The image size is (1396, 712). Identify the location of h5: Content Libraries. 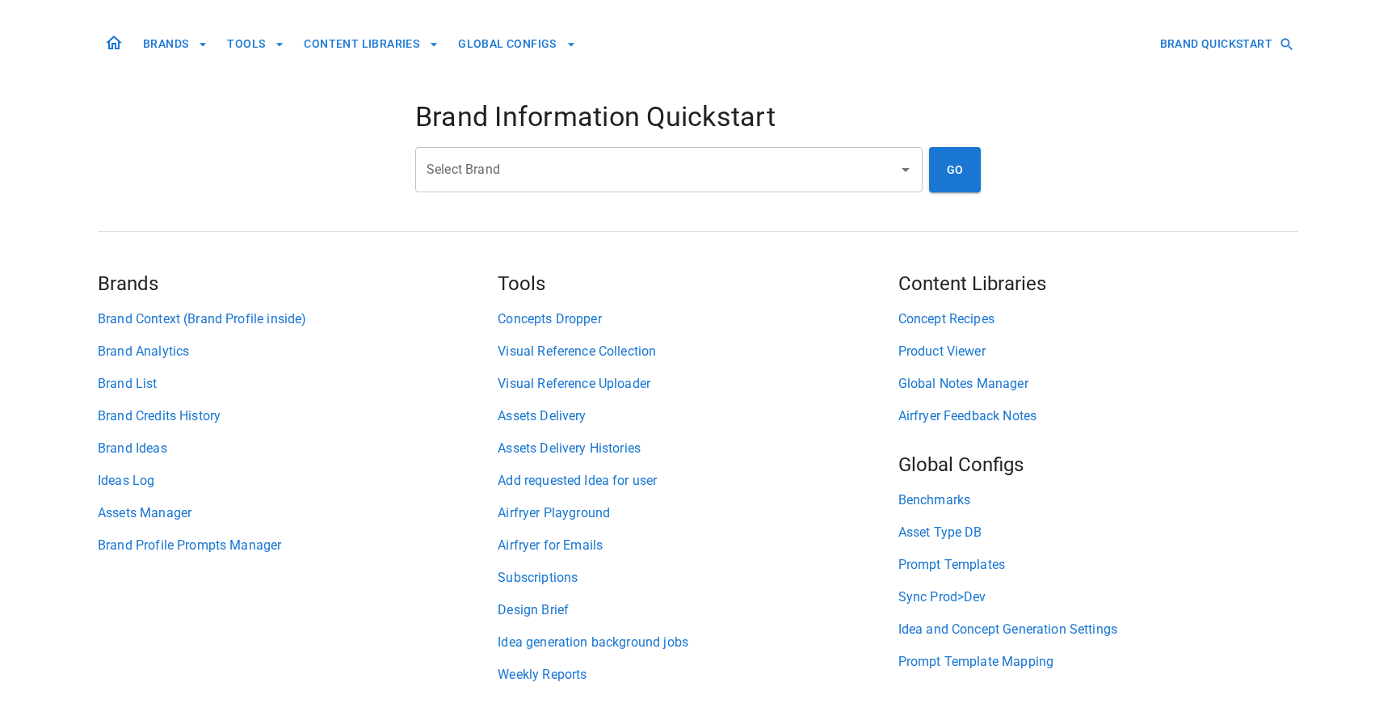
(1098, 283).